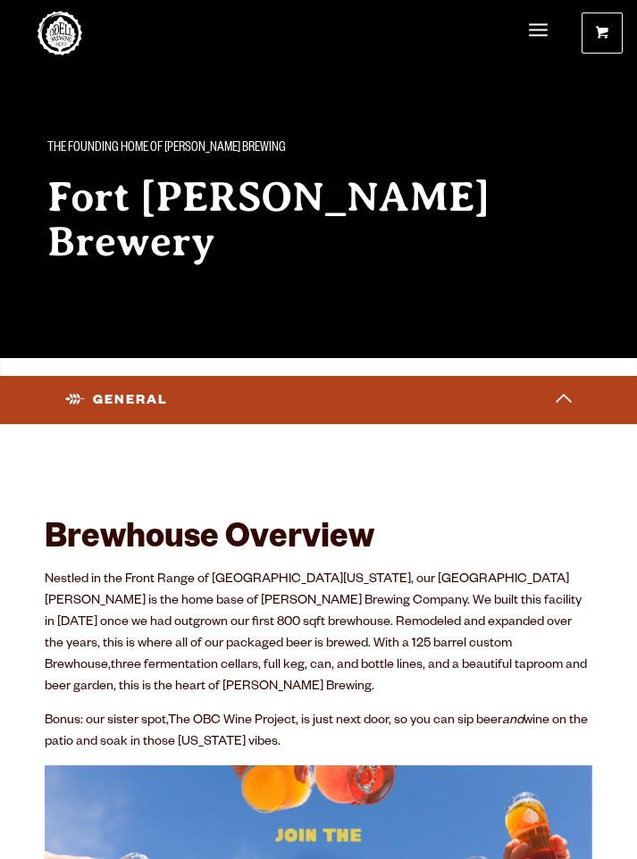  Describe the element at coordinates (318, 308) in the screenshot. I see `div: Known for our beautiful patio and striking mountain views, this brewhouse is the go-to spot for l...` at that location.